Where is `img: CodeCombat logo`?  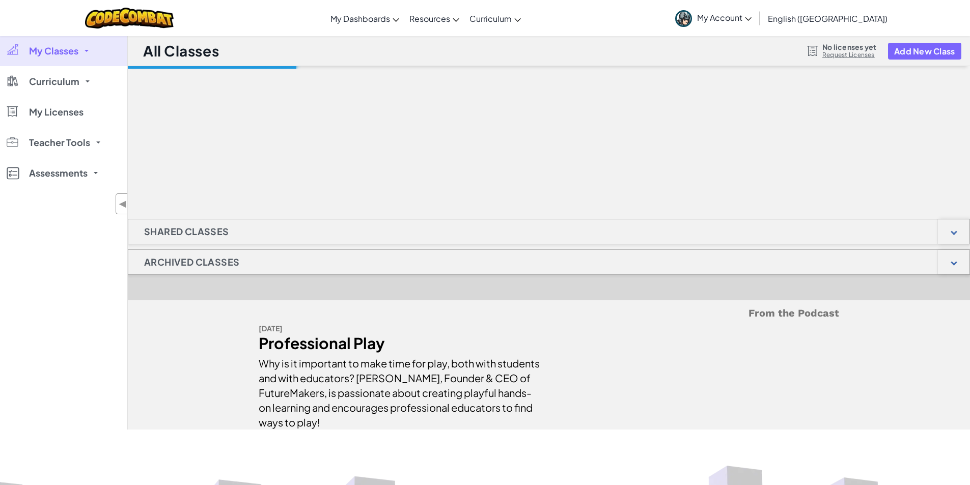 img: CodeCombat logo is located at coordinates (129, 18).